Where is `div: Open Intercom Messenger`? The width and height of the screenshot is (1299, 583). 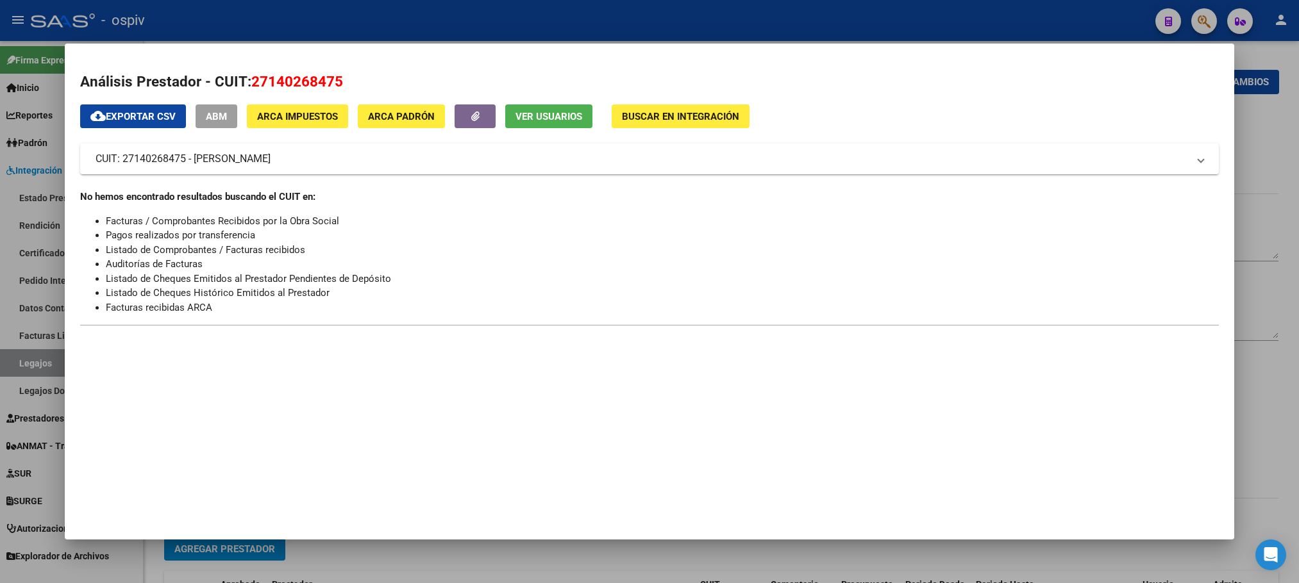
div: Open Intercom Messenger is located at coordinates (1271, 555).